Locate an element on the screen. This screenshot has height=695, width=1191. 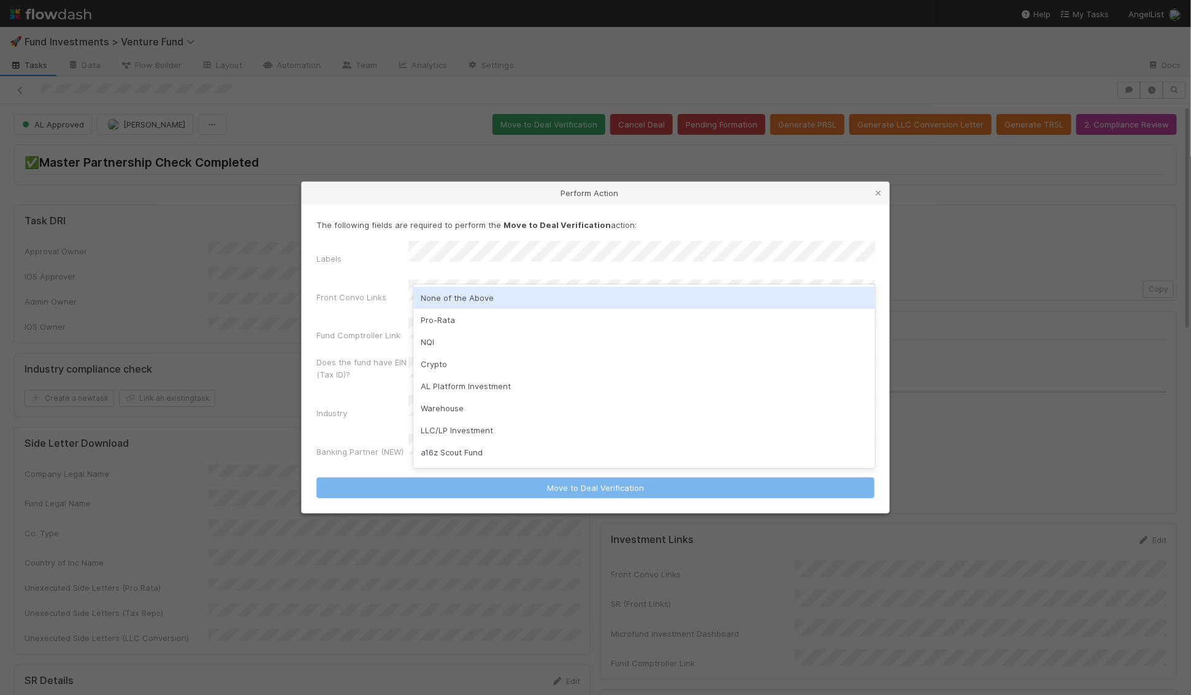
button: Move to Deal Verification is located at coordinates (595, 488).